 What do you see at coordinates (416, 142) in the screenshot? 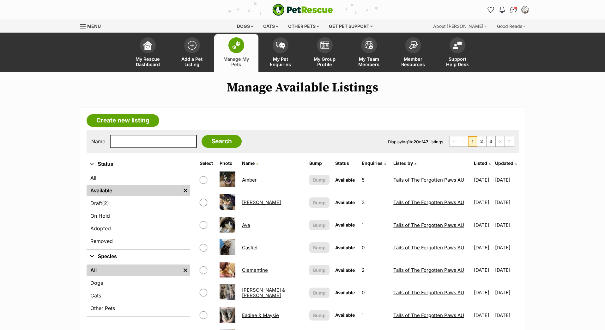
I see `strong: 20` at bounding box center [416, 142].